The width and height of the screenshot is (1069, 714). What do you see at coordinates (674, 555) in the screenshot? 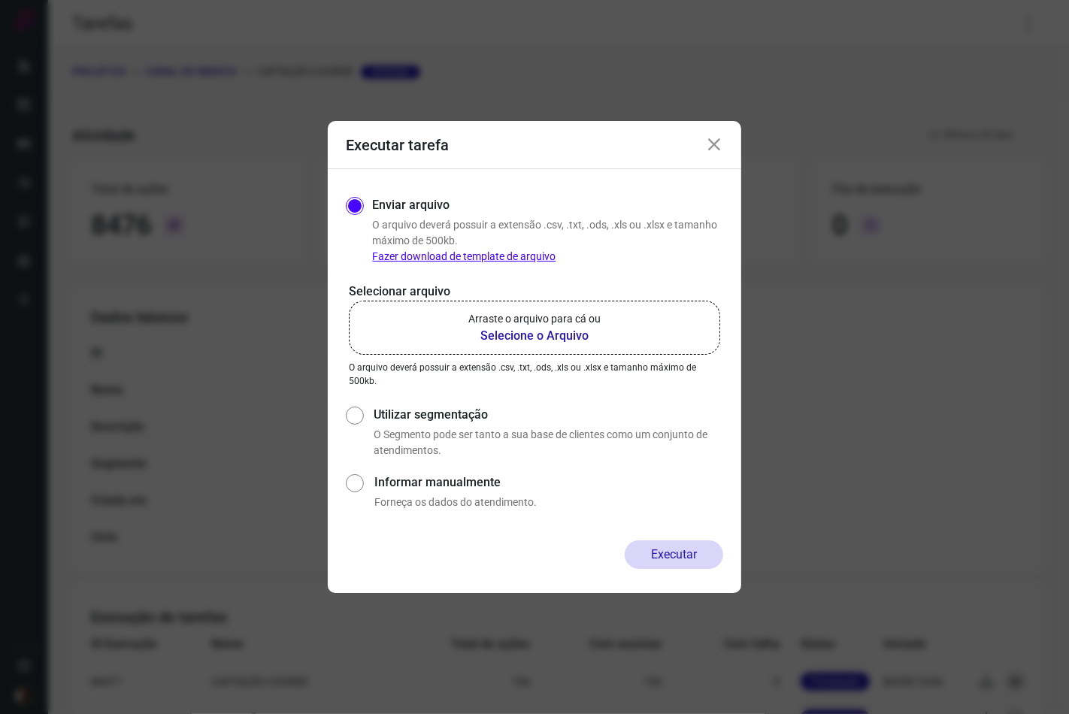
I see `button: Executar` at bounding box center [674, 555].